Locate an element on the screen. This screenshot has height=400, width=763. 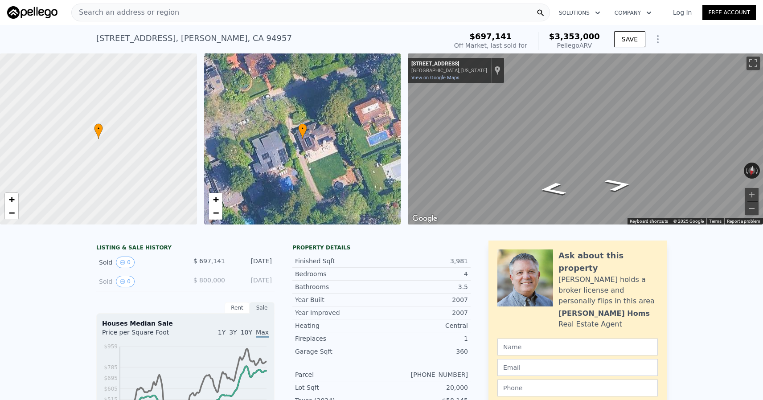
button: Rotate counterclockwise is located at coordinates (746, 171).